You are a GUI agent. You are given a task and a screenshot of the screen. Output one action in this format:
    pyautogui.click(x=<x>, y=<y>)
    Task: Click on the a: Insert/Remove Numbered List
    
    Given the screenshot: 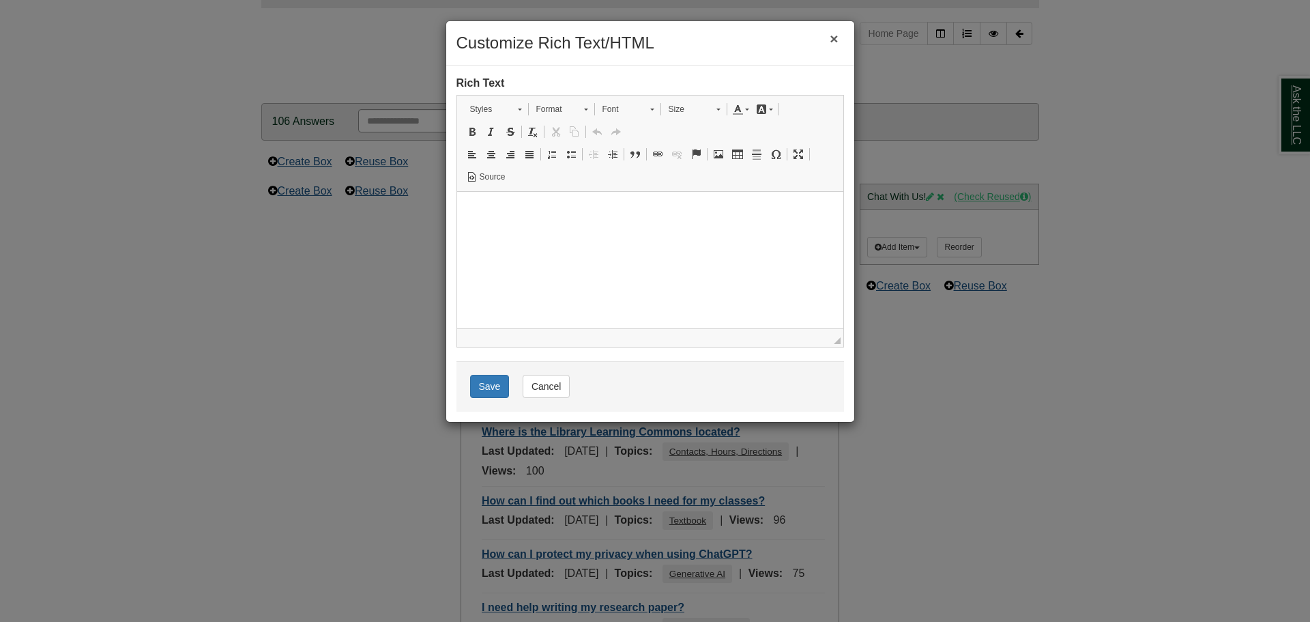 What is the action you would take?
    pyautogui.click(x=552, y=154)
    